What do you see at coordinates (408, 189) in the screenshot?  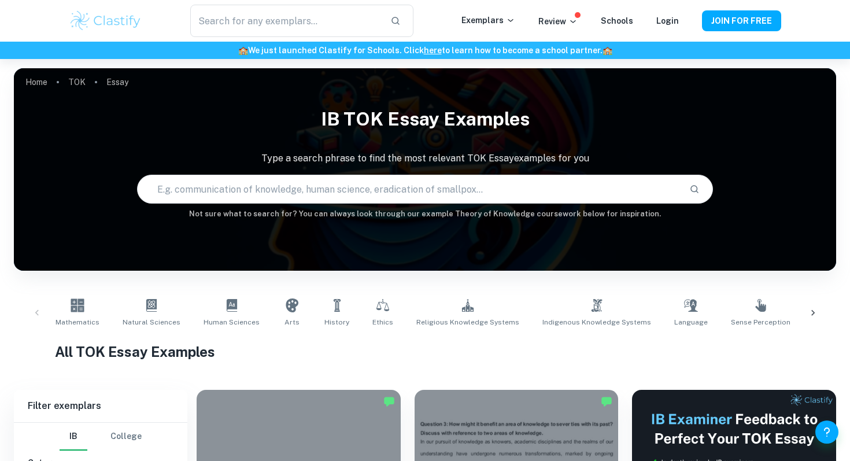 I see `input: E.g. communication of knowledge, human science, eradication of smallpox...` at bounding box center [408, 189].